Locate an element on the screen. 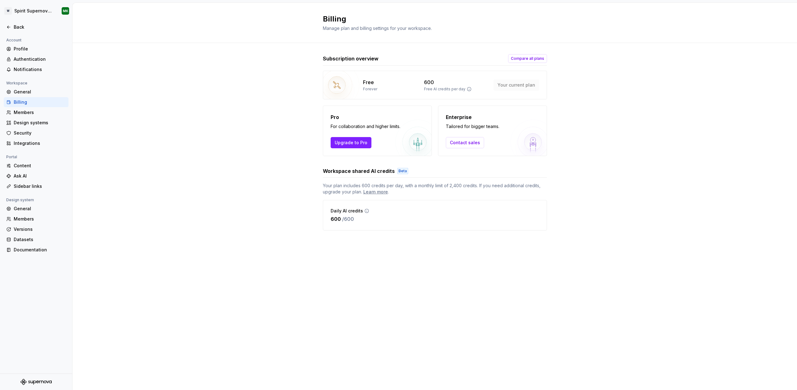 The width and height of the screenshot is (797, 390). div: Ask AI is located at coordinates (40, 176).